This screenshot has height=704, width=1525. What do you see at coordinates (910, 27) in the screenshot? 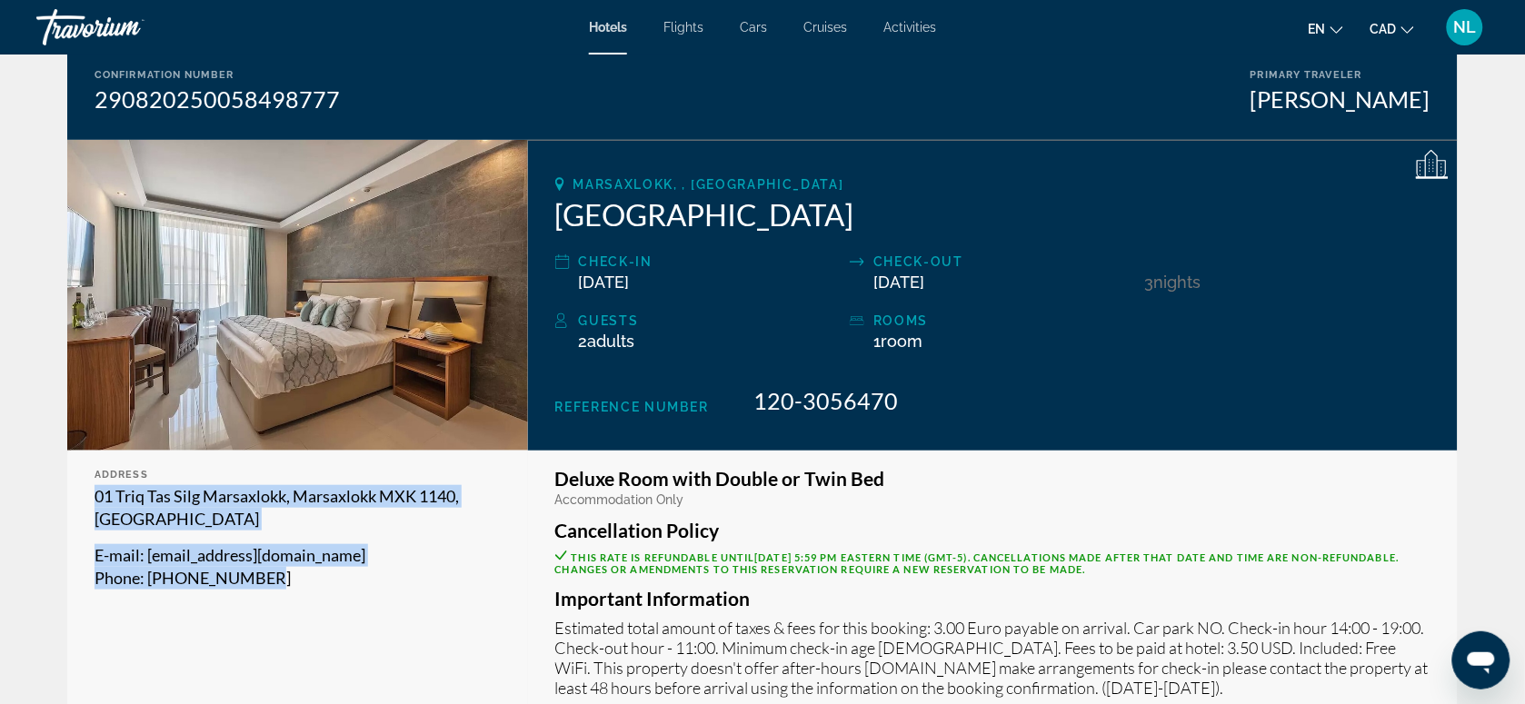
I see `span: Activities` at bounding box center [910, 27].